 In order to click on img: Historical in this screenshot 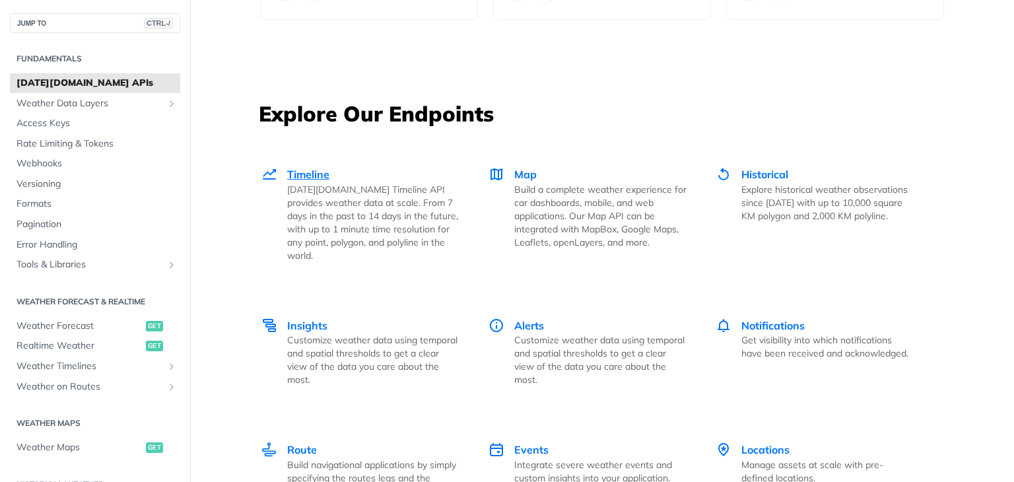, I will do `click(723, 174)`.